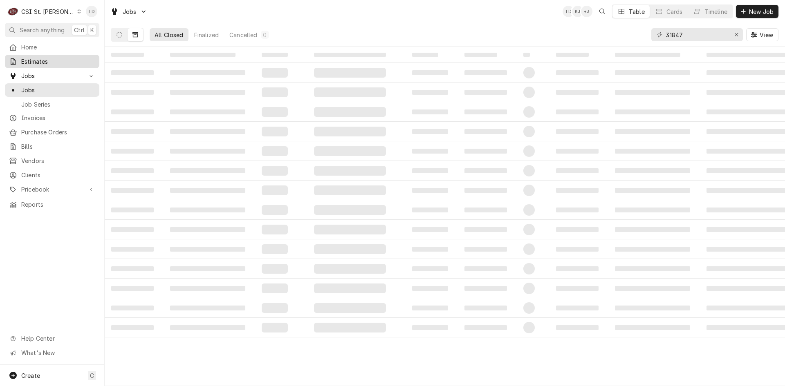  Describe the element at coordinates (130, 11) in the screenshot. I see `span: Jobs` at that location.